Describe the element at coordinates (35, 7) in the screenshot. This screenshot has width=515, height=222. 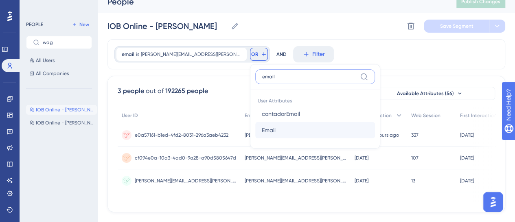
I see `span: Need Help?` at that location.